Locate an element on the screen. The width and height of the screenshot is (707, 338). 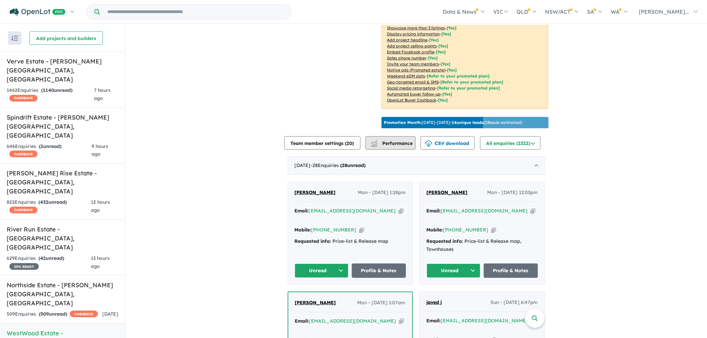
u: Display pricing information is located at coordinates (414, 34).